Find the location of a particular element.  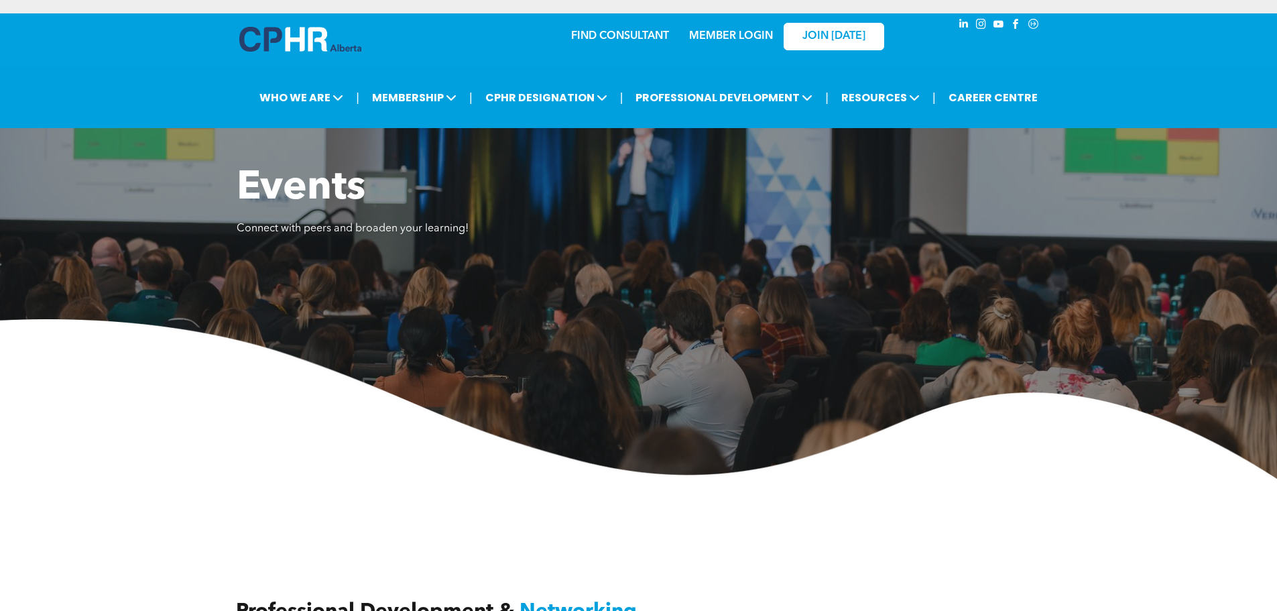

span: CPHR DESIGNATION is located at coordinates (546, 97).